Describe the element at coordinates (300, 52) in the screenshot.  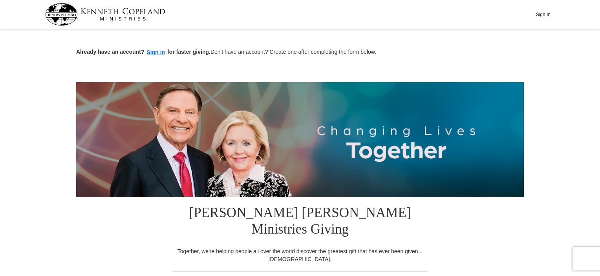
I see `p: Don't have an account? Create one after completing the form below.` at that location.